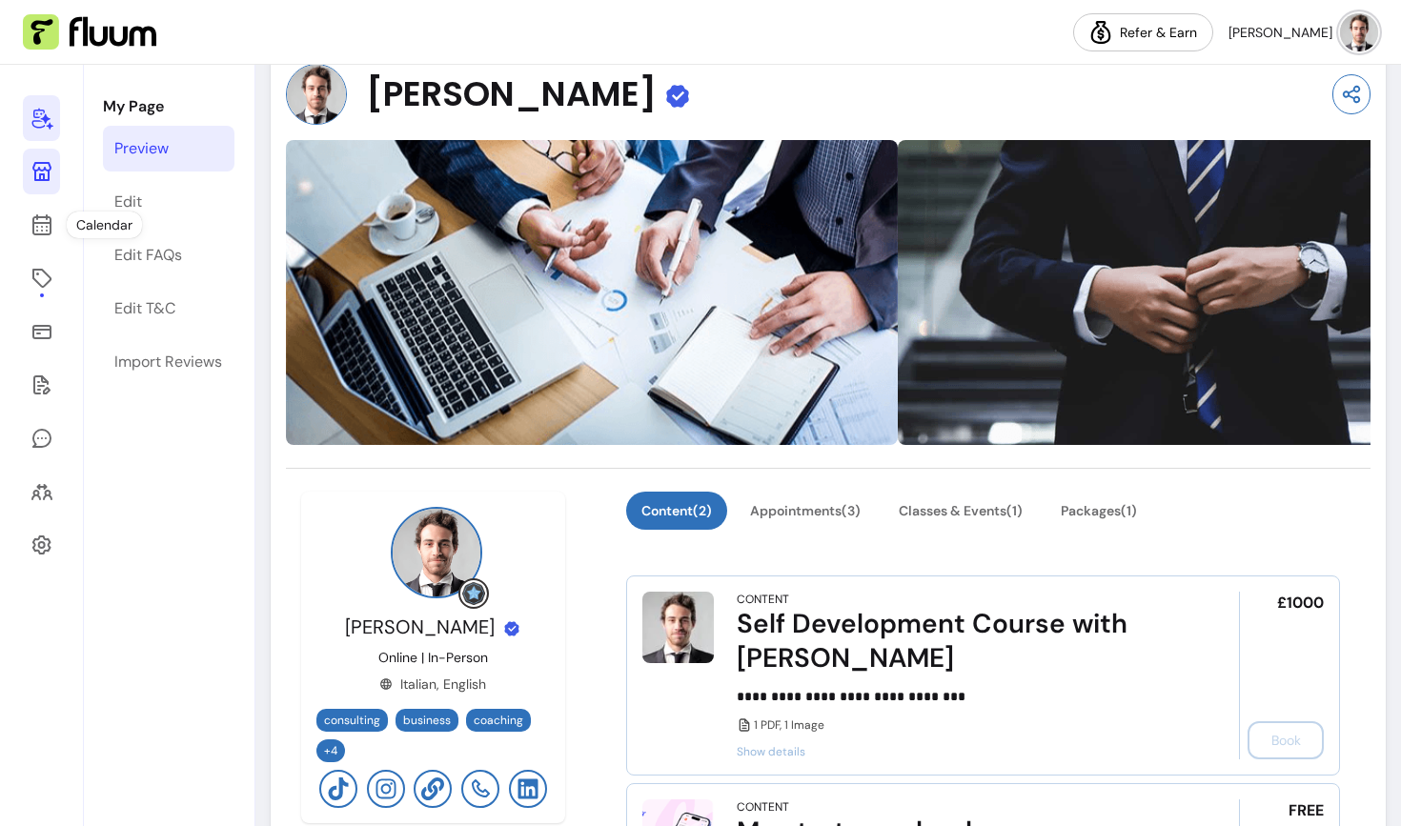 Image resolution: width=1401 pixels, height=826 pixels. What do you see at coordinates (169, 107) in the screenshot?
I see `p: My Page` at bounding box center [169, 107].